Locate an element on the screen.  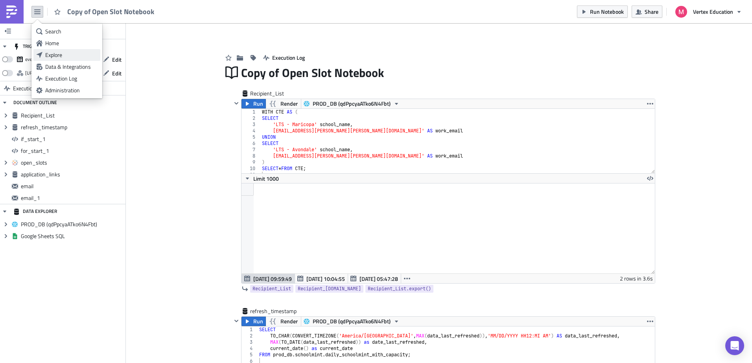
div: TRIGGERS is located at coordinates (28, 46).